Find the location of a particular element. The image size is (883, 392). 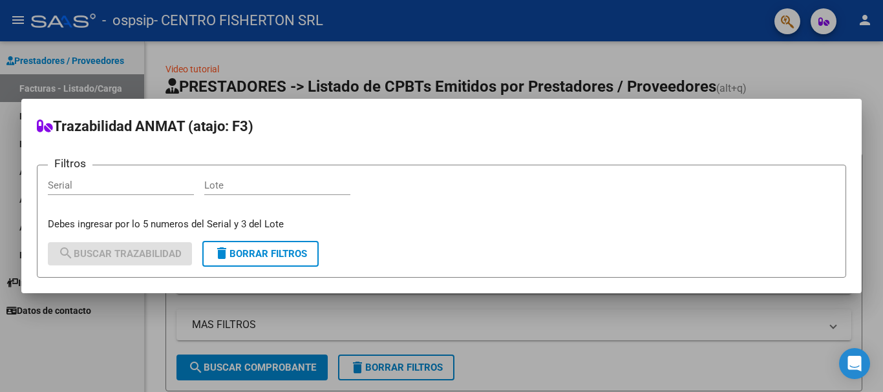

div: Open Intercom Messenger is located at coordinates (855, 364).